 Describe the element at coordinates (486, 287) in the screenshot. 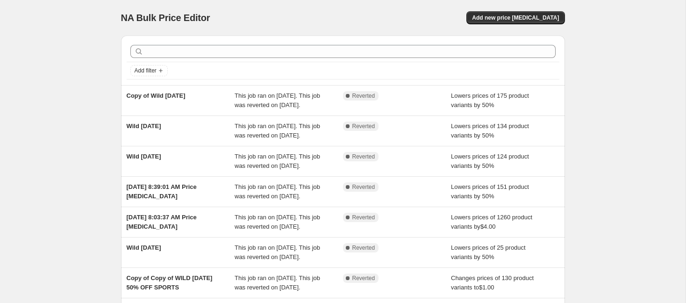

I see `span: $1.00` at that location.